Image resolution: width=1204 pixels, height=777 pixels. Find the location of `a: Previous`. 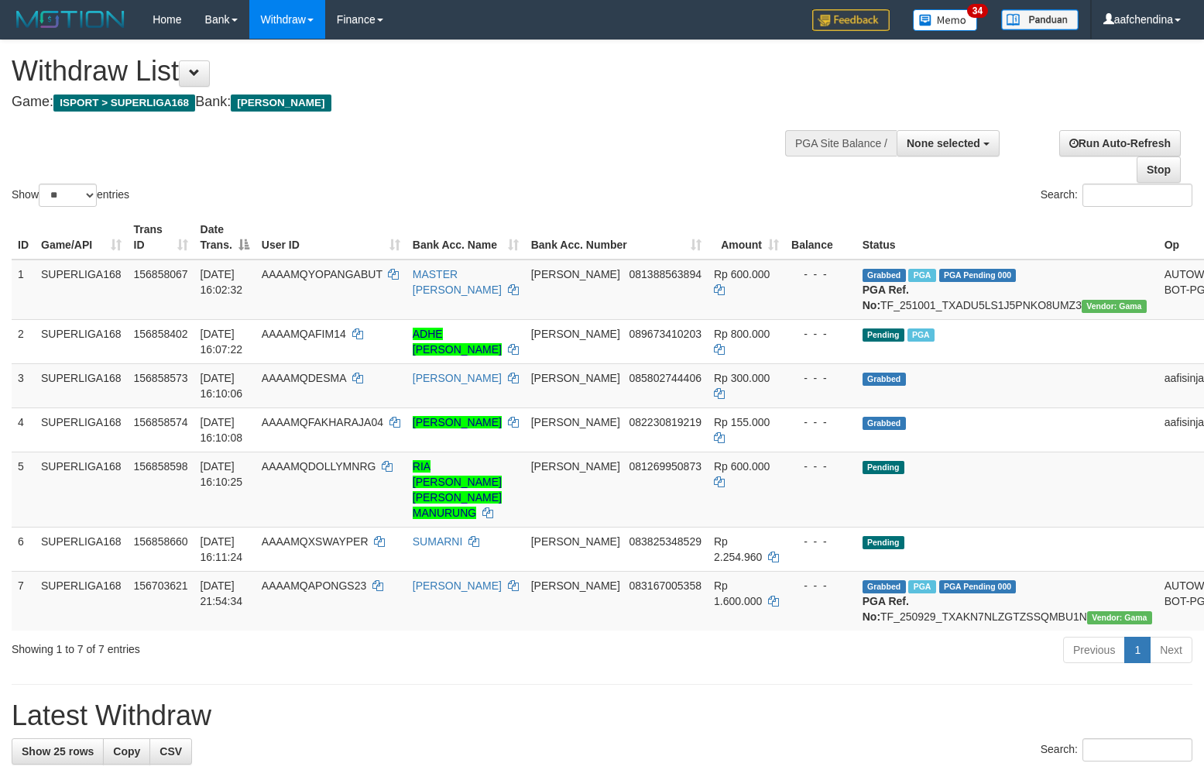

a: Previous is located at coordinates (1094, 650).